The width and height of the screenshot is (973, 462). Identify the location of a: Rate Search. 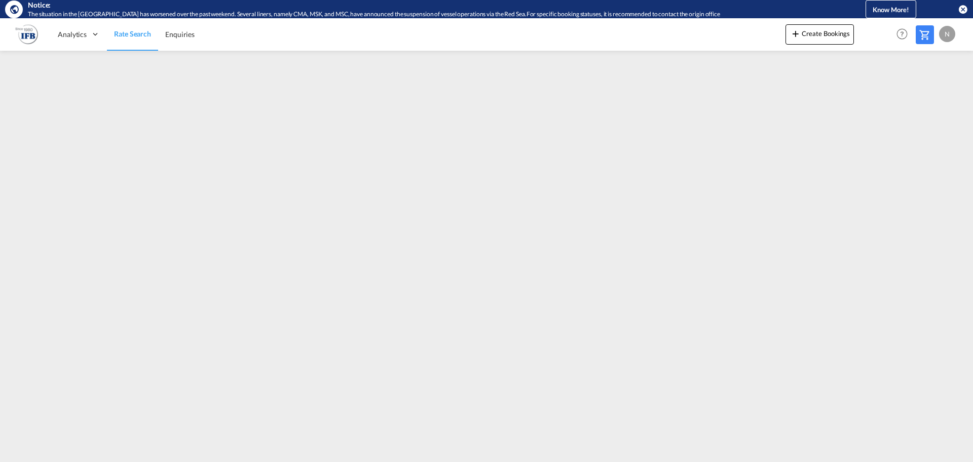
(132, 34).